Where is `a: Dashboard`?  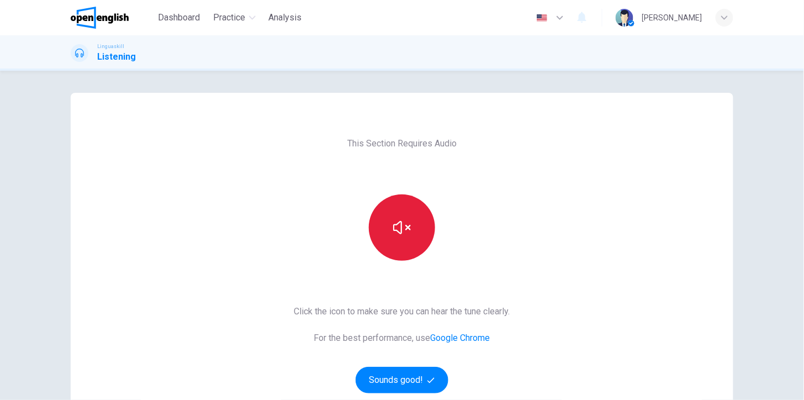 a: Dashboard is located at coordinates (179, 18).